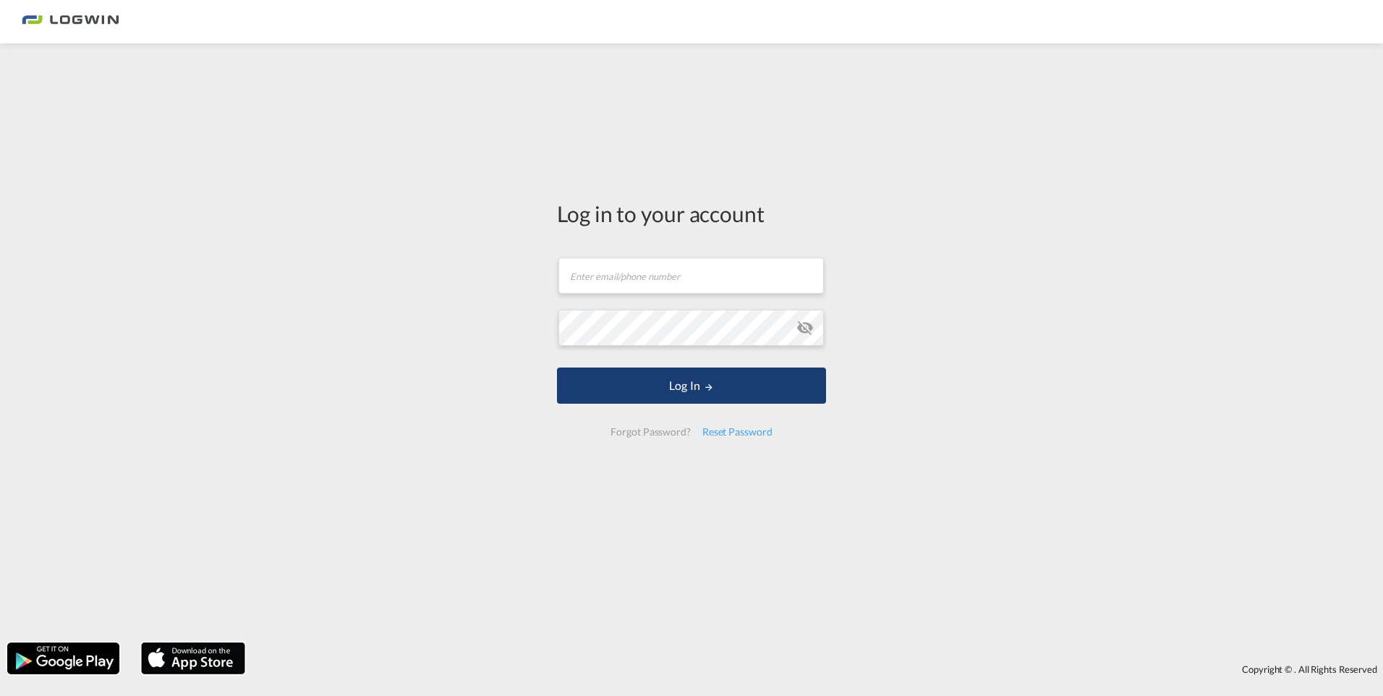 This screenshot has width=1383, height=696. Describe the element at coordinates (650, 432) in the screenshot. I see `div: Forgot Password?` at that location.